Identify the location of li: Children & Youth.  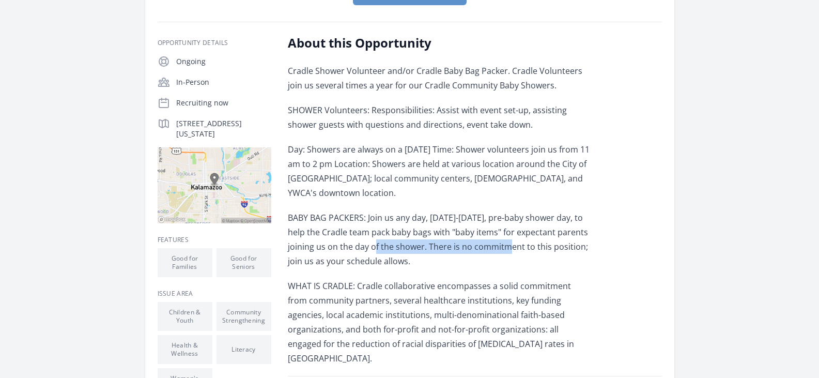
(185, 316).